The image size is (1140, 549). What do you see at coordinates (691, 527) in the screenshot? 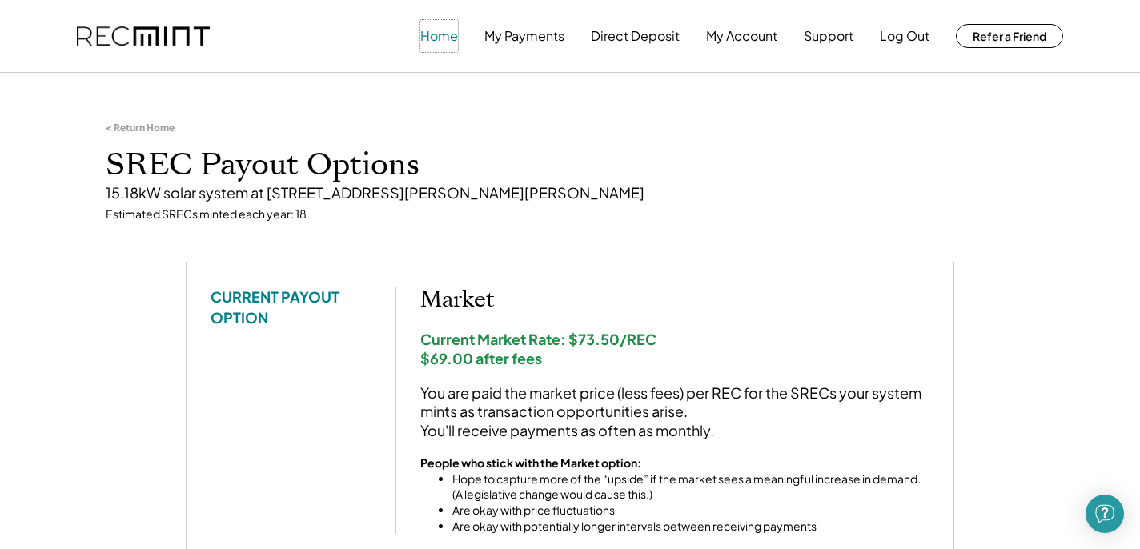
I see `li: Are okay with potentially longer intervals between receiving payments` at bounding box center [691, 527].